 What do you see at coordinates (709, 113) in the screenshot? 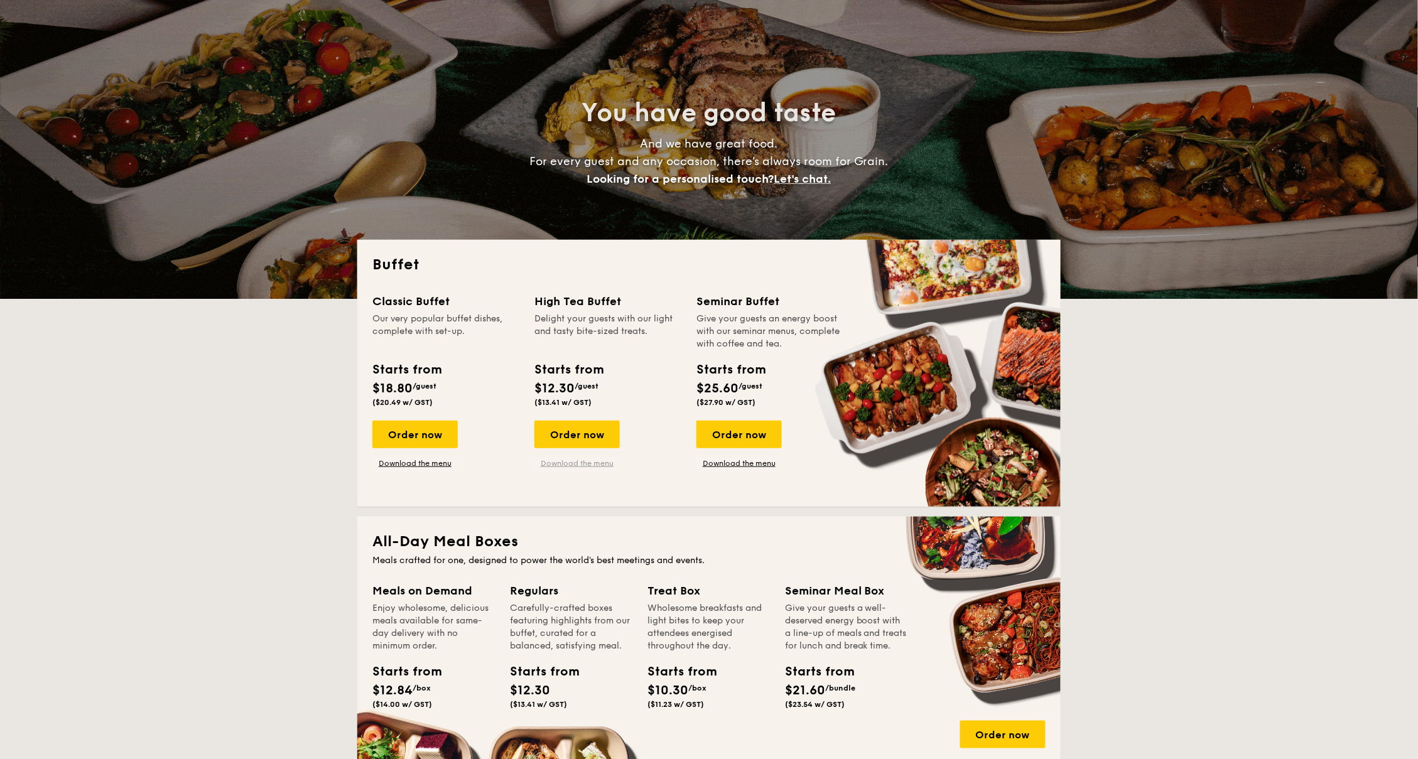
I see `span: You have good taste` at bounding box center [709, 113].